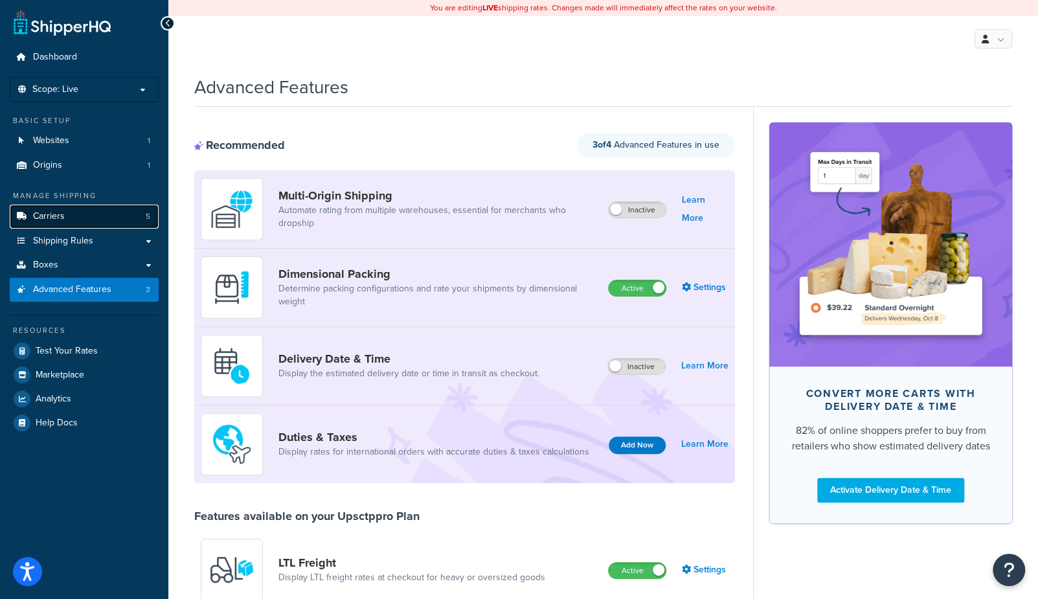 The width and height of the screenshot is (1038, 599). Describe the element at coordinates (84, 165) in the screenshot. I see `a: Origins1` at that location.